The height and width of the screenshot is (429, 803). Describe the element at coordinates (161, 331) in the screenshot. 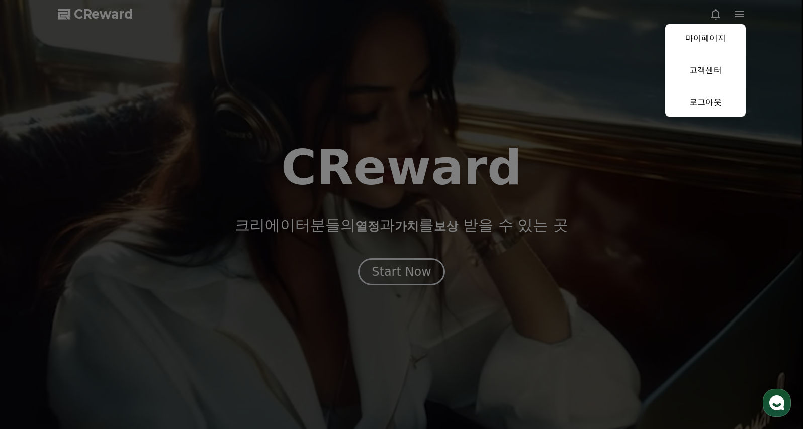

I see `a: 설정` at that location.